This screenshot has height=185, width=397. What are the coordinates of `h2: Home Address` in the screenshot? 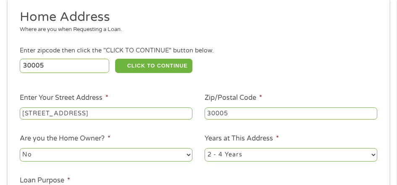 It's located at (195, 17).